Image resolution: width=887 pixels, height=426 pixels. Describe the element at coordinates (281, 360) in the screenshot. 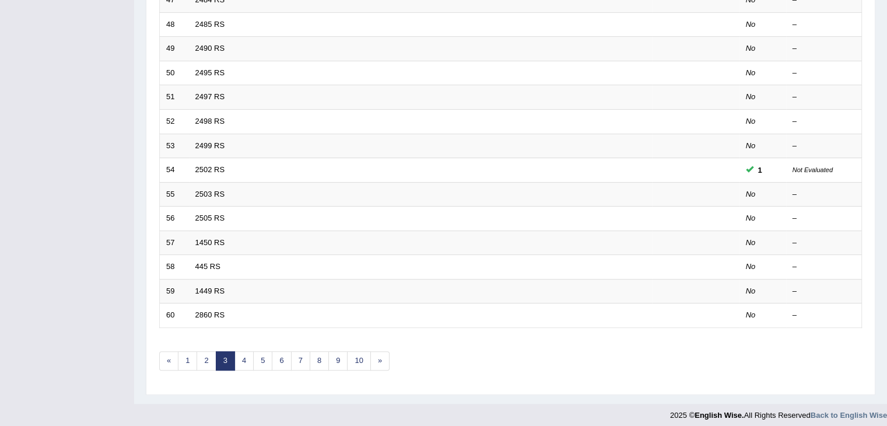

I see `a: 6` at that location.